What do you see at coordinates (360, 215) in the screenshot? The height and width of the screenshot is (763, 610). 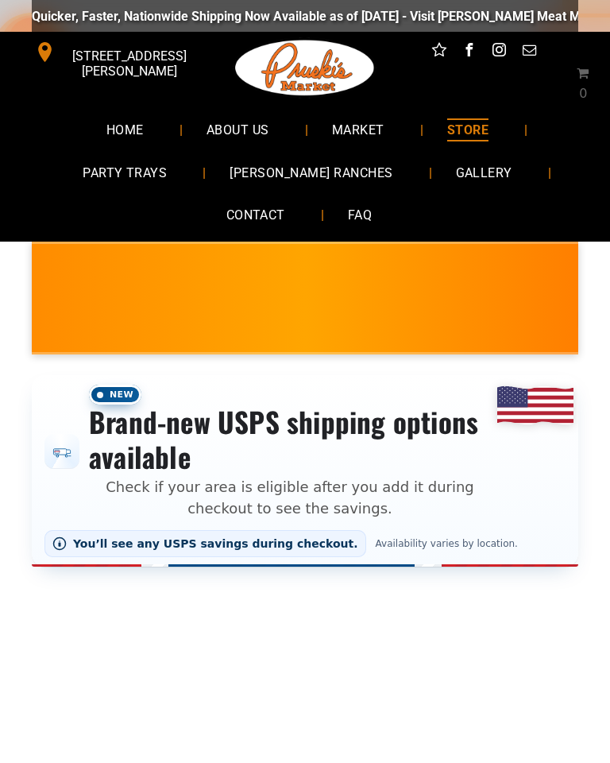 I see `a: FAQ` at bounding box center [360, 215].